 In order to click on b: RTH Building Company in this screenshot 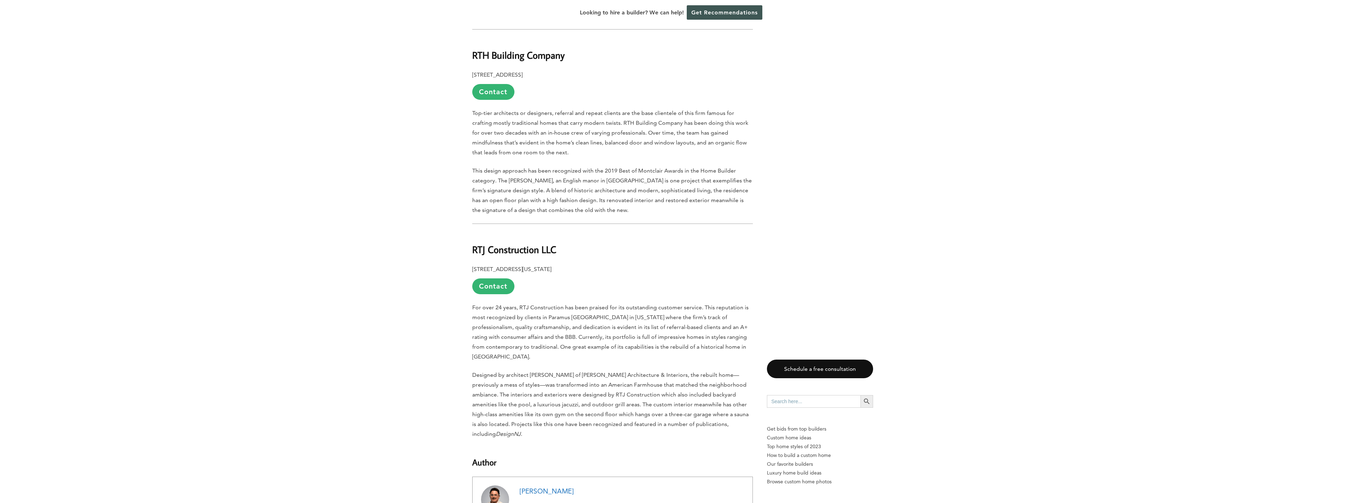, I will do `click(518, 55)`.